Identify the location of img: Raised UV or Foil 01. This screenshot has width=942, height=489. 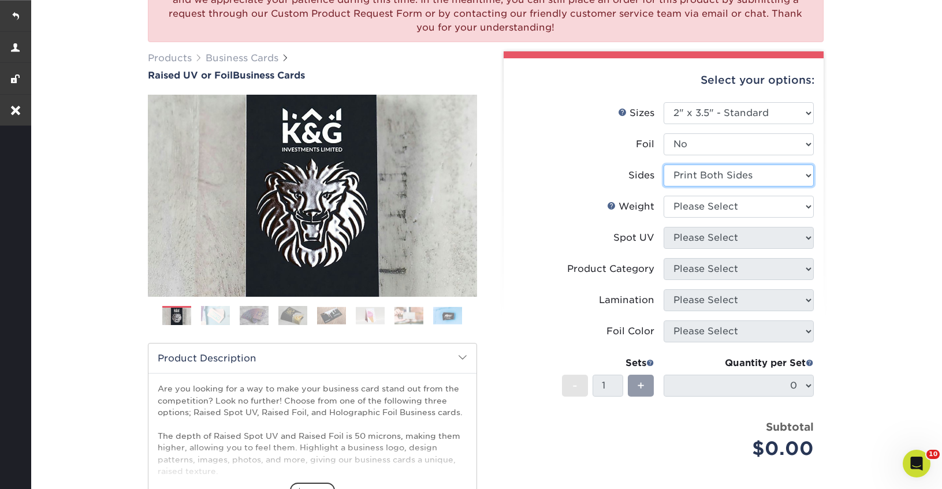
(313, 196).